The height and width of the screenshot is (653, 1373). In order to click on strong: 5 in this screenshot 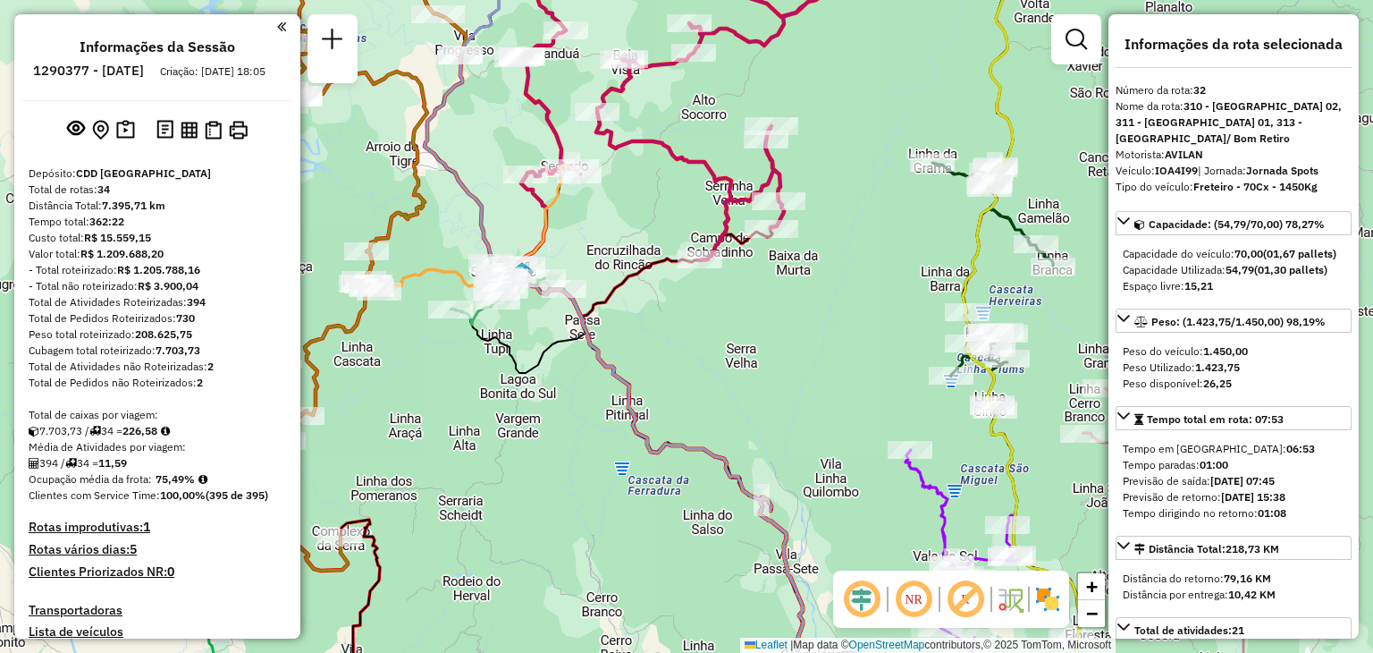, I will do `click(133, 549)`.